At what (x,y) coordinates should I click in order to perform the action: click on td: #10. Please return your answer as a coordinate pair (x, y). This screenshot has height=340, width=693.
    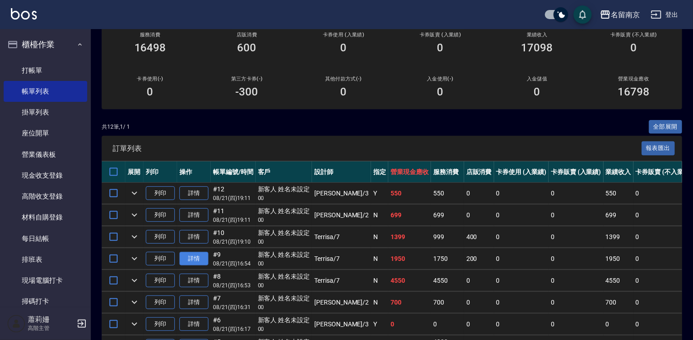
    Looking at the image, I should click on (233, 237).